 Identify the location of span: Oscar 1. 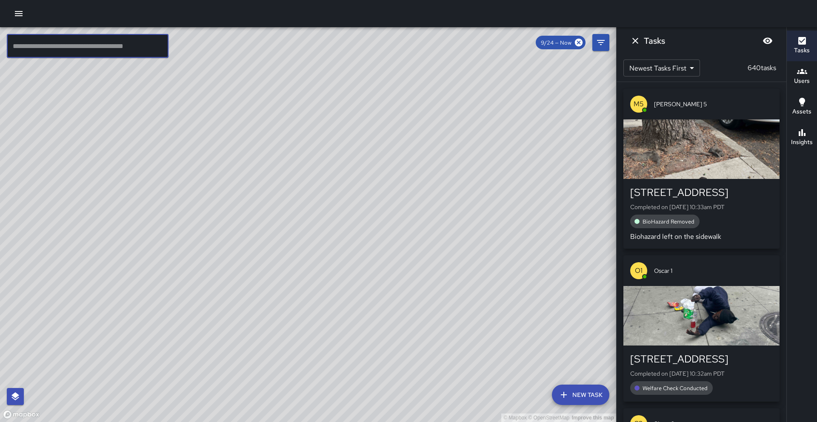
(713, 271).